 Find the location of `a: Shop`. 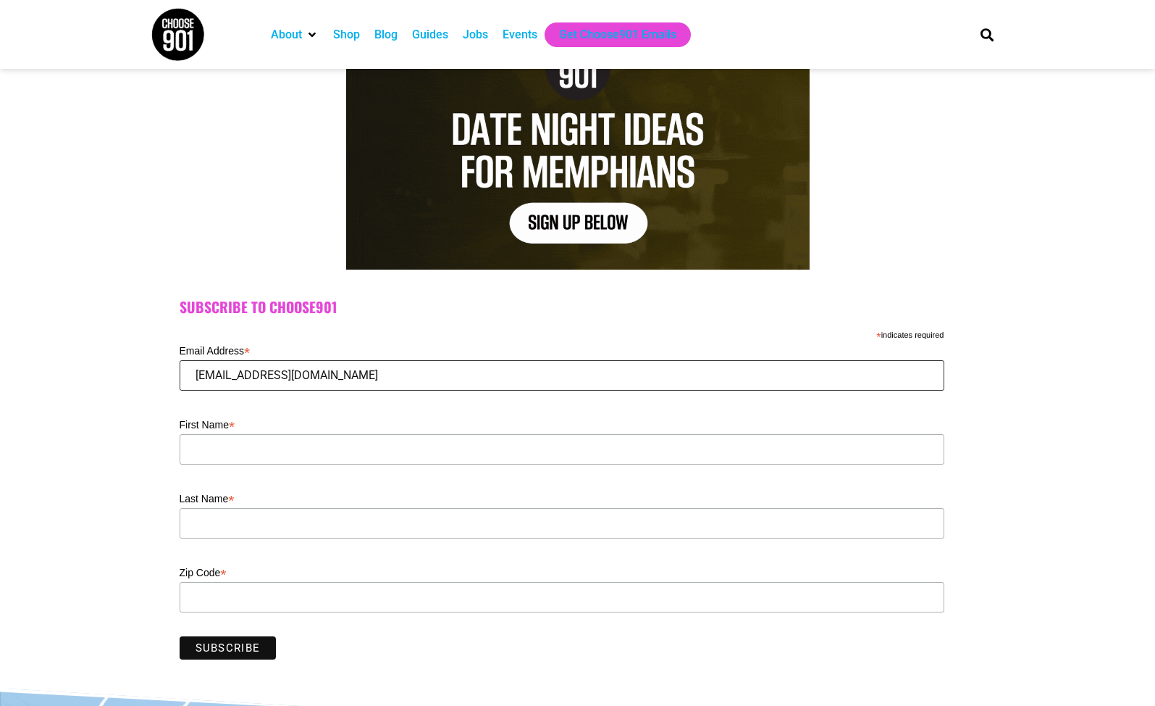

a: Shop is located at coordinates (346, 35).